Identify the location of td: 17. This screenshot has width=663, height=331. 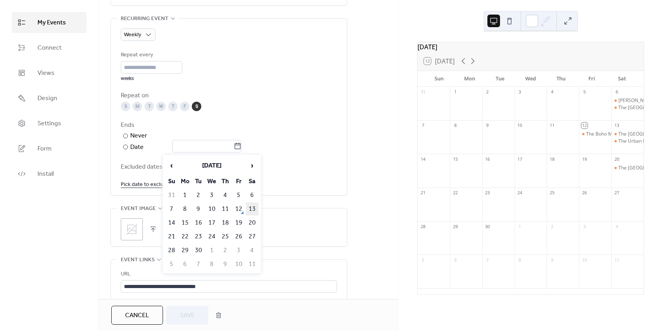
(212, 223).